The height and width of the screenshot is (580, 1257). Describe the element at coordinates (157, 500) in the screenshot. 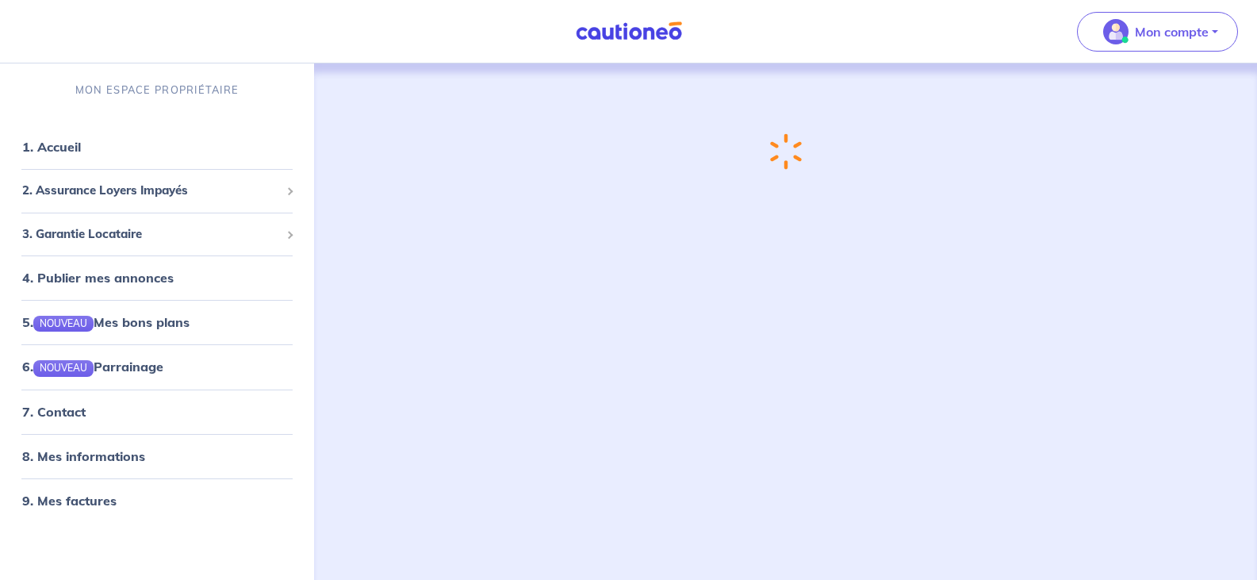

I see `div: 9. Mes factures` at that location.